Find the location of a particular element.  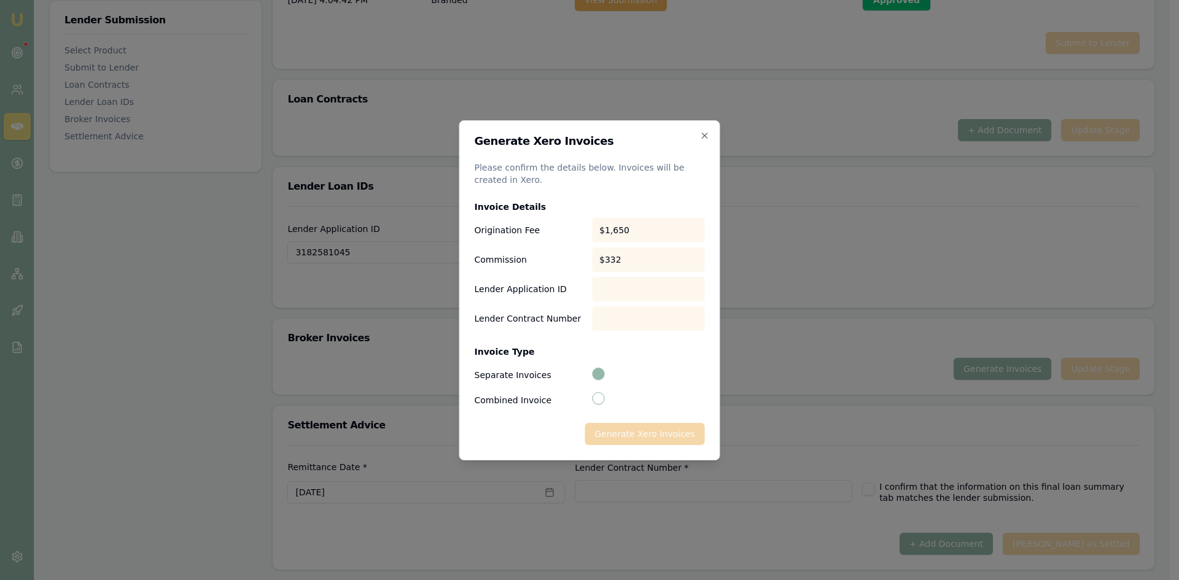

label: Combined Invoice is located at coordinates (533, 401).